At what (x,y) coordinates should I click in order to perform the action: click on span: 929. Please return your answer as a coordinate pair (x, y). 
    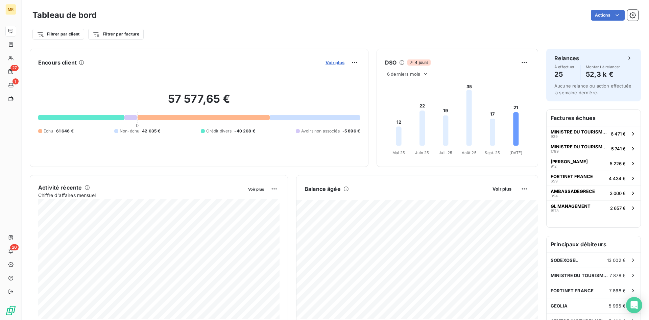
    Looking at the image, I should click on (554, 137).